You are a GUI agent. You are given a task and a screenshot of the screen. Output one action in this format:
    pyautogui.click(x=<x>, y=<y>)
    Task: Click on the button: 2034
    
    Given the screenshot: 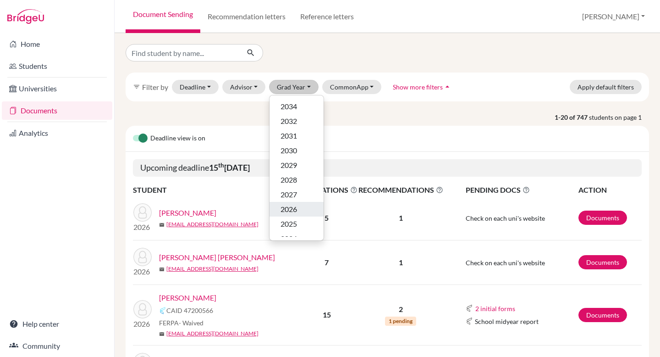 What is the action you would take?
    pyautogui.click(x=297, y=106)
    